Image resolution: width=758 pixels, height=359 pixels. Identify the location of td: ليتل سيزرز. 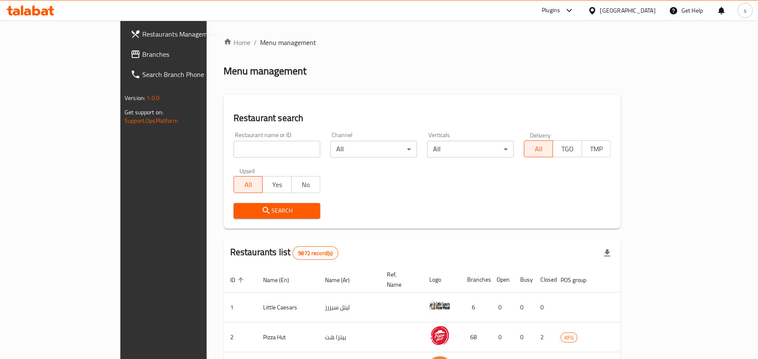
(349, 307).